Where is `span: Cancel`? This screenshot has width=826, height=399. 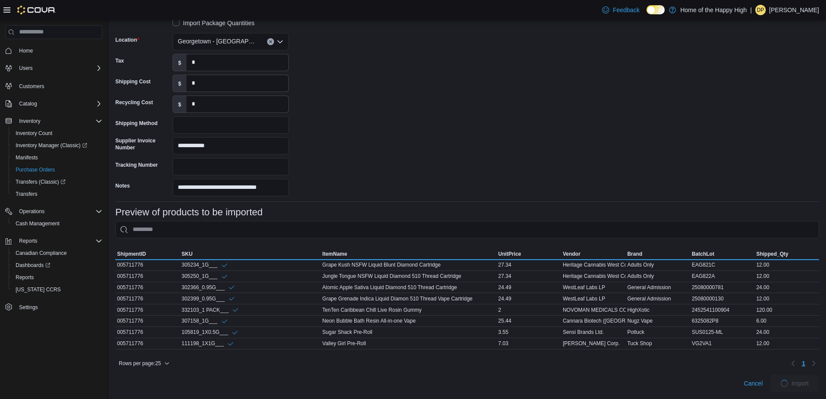
span: Cancel is located at coordinates (753, 383).